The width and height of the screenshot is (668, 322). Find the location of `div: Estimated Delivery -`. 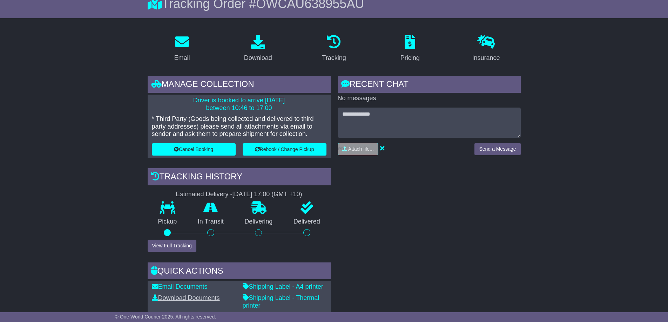

div: Estimated Delivery - is located at coordinates (239, 195).